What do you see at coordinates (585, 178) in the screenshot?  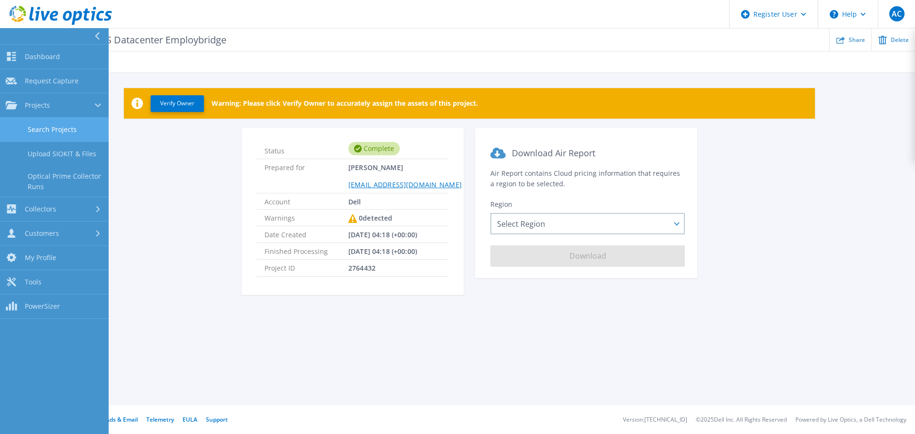 I see `span: Air Report contains Cloud pricing information that requires a region to be selected.` at bounding box center [585, 178].